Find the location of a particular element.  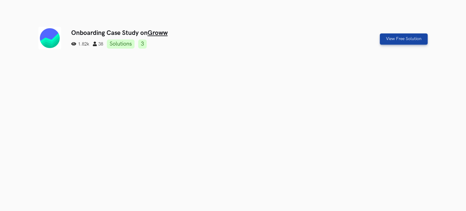

img: Groww logo is located at coordinates (50, 38).